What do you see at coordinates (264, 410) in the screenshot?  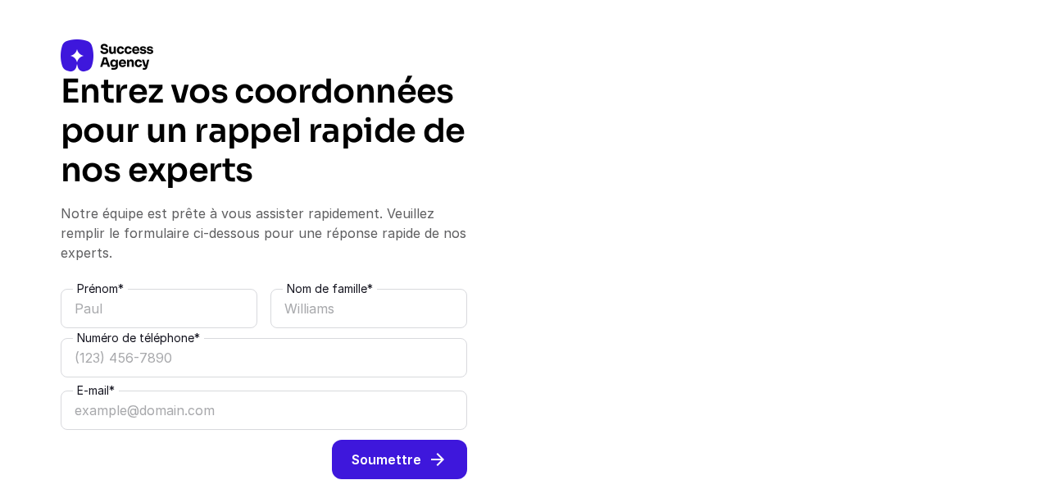 I see `input: example@domain.com` at bounding box center [264, 410].